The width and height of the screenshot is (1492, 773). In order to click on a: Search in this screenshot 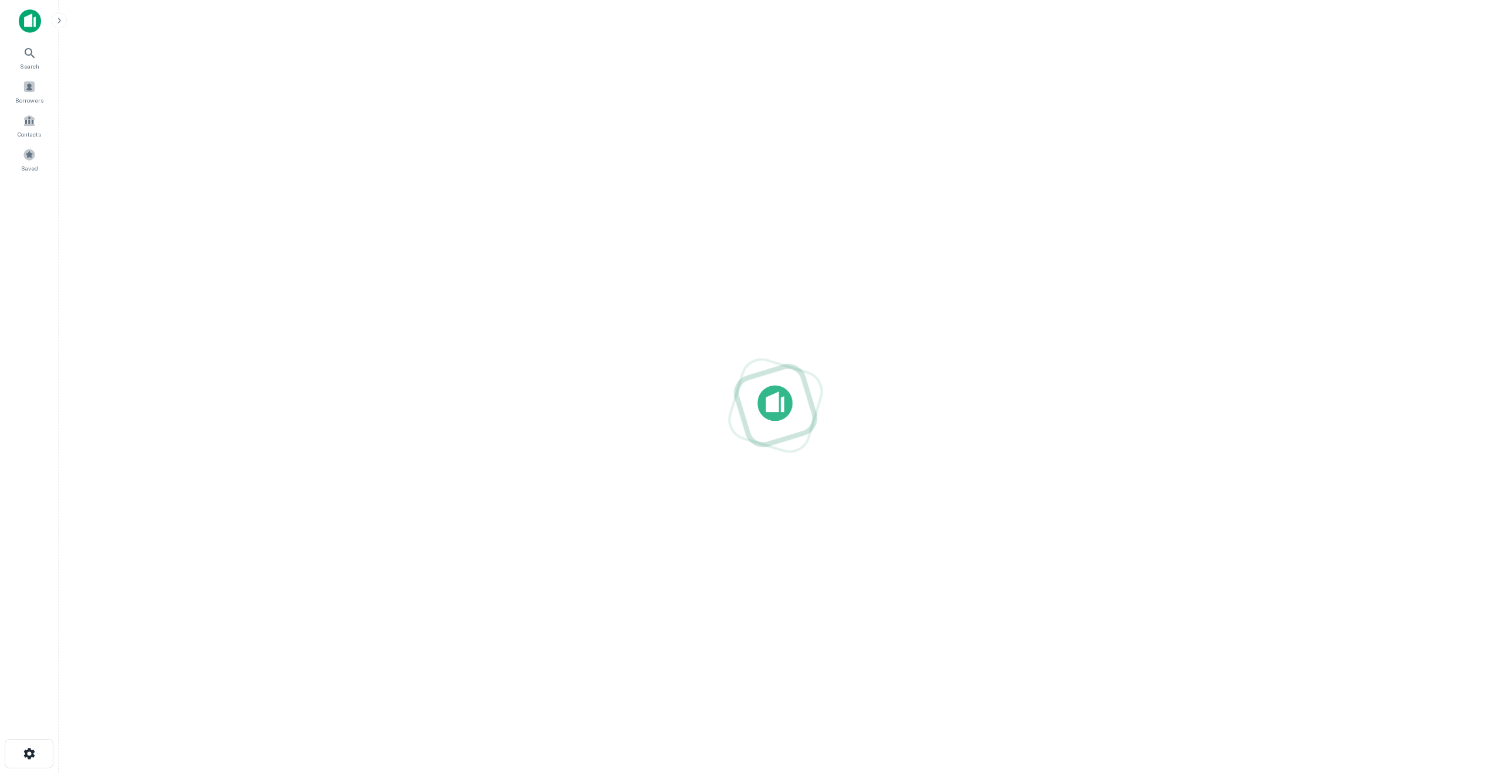, I will do `click(29, 57)`.